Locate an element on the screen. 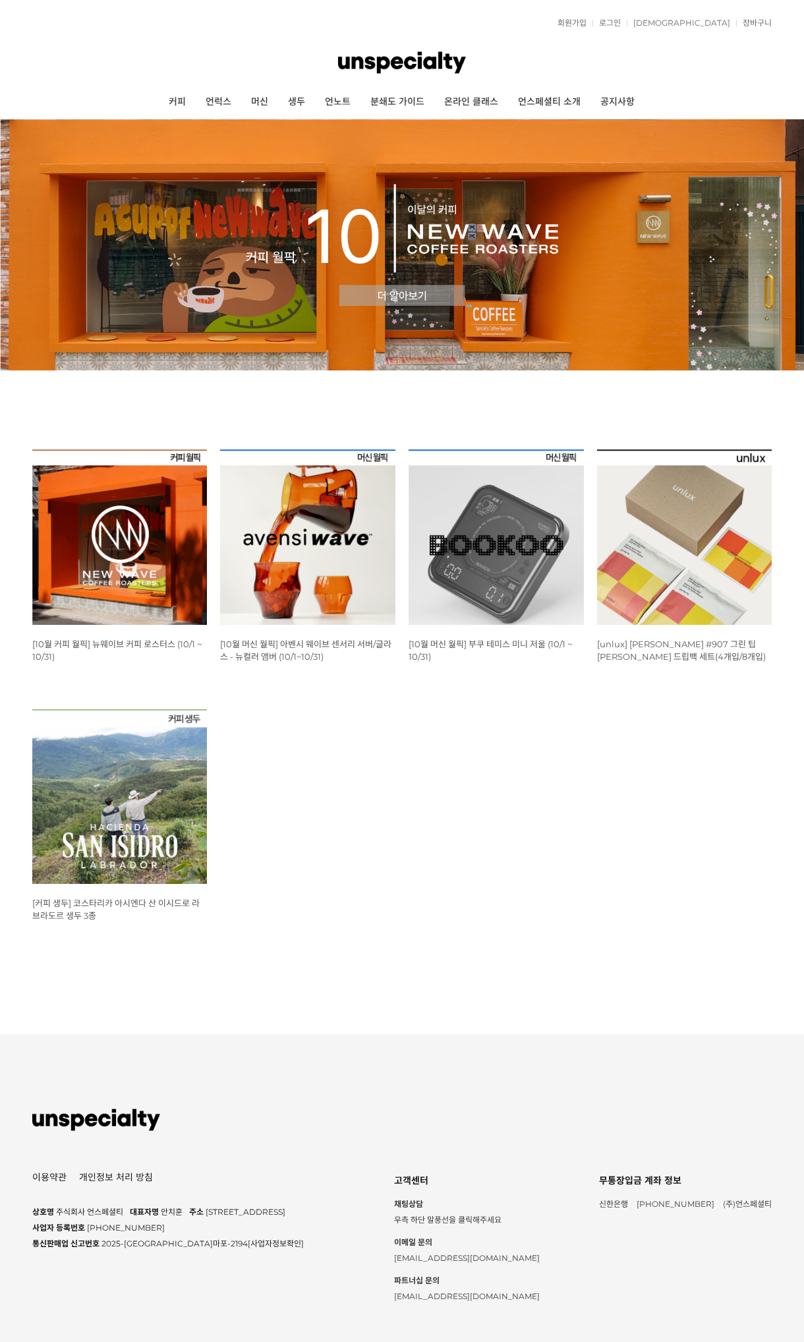 The width and height of the screenshot is (804, 1342). strong: 이메일 문의 is located at coordinates (467, 1243).